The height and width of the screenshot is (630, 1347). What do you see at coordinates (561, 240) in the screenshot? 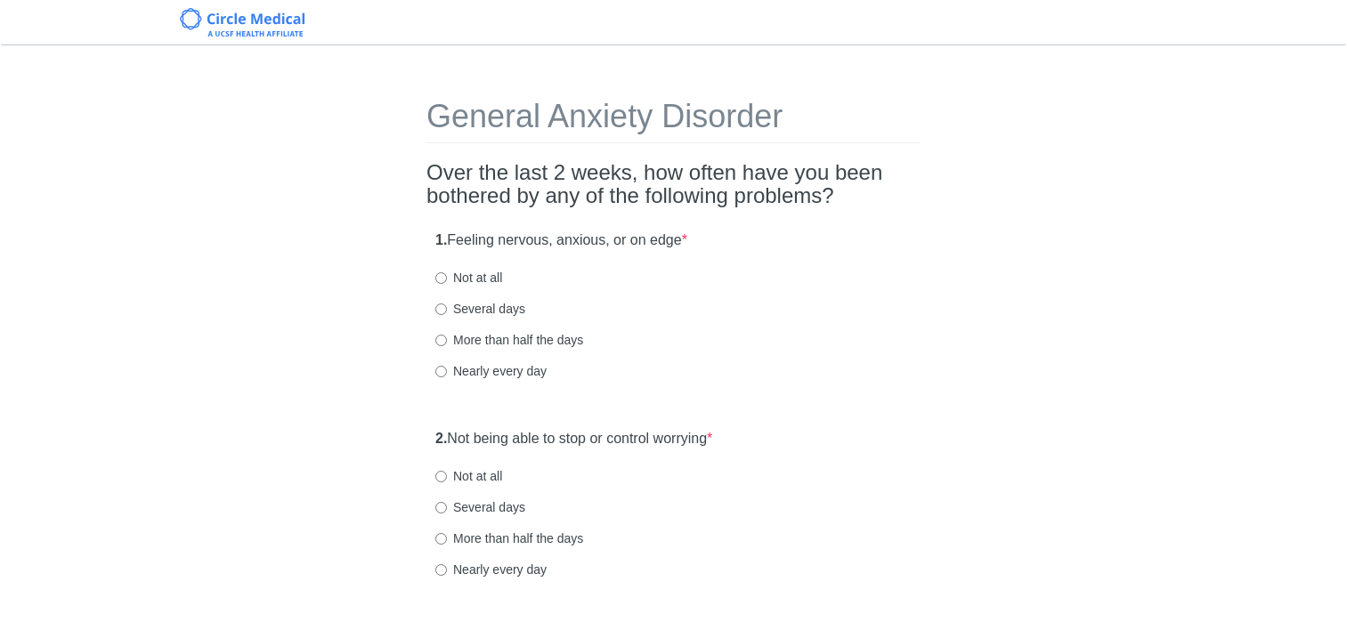
I see `label: Feeling nervous, anxious, or on edge` at bounding box center [561, 240].